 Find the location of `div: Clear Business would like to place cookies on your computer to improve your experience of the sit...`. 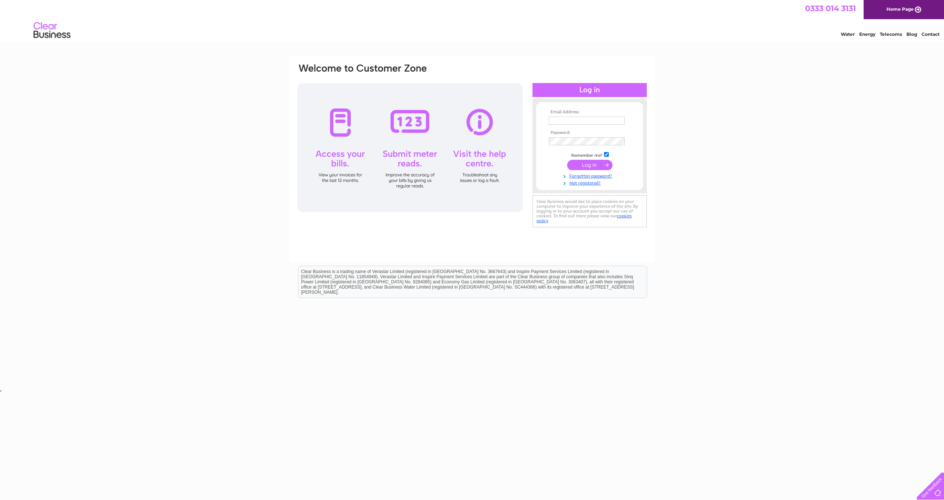

div: Clear Business would like to place cookies on your computer to improve your experience of the sit... is located at coordinates (590, 211).